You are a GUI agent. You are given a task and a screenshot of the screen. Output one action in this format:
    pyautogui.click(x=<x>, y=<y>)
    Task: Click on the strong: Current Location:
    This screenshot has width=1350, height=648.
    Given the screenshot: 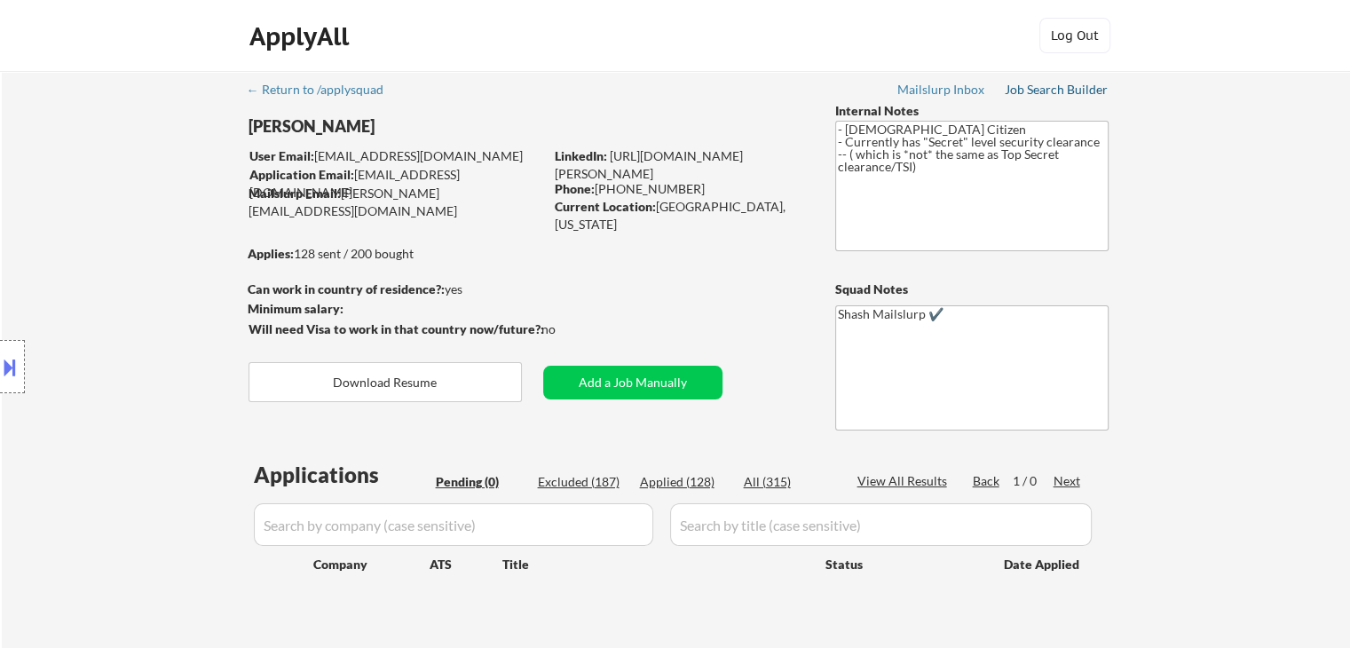 What is the action you would take?
    pyautogui.click(x=605, y=206)
    